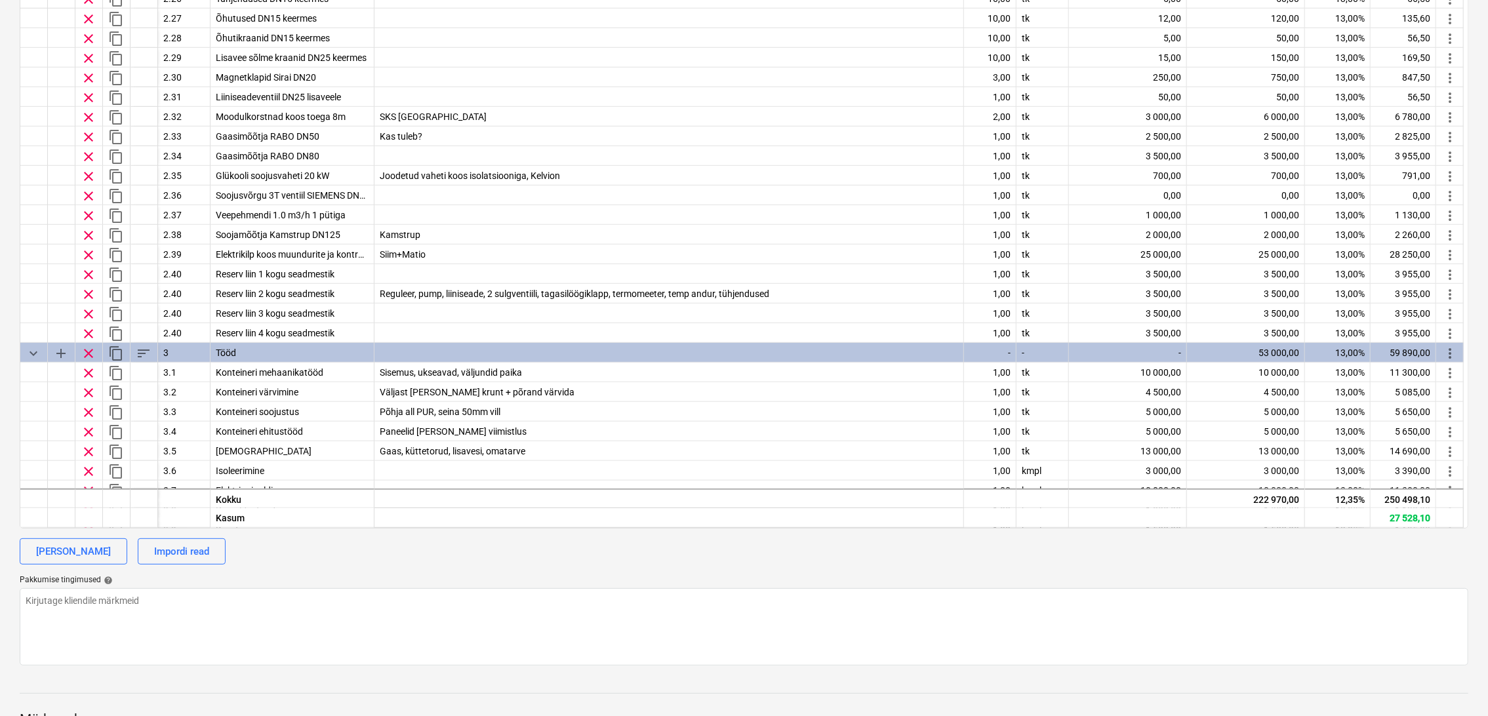  Describe the element at coordinates (247, 491) in the screenshot. I see `span: Elektripaigaldis` at that location.